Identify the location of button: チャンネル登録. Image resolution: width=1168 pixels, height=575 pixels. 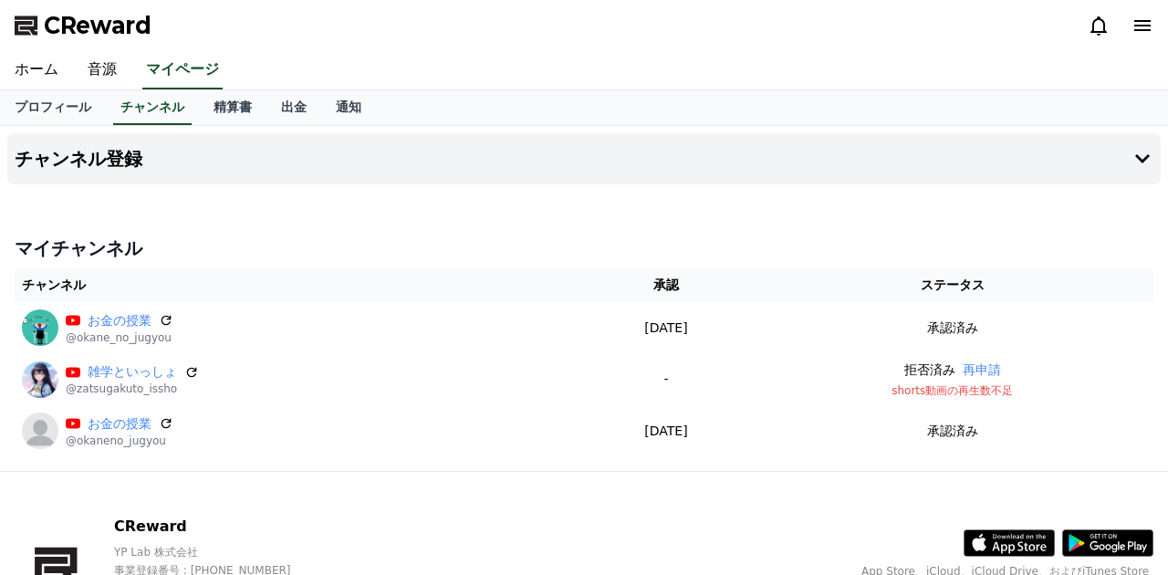
(584, 159).